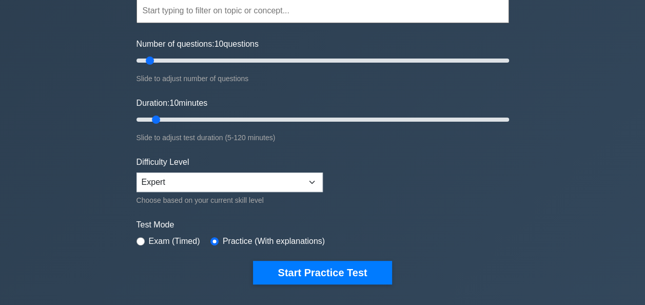 The height and width of the screenshot is (305, 645). I want to click on label: Practice (With explanations), so click(274, 241).